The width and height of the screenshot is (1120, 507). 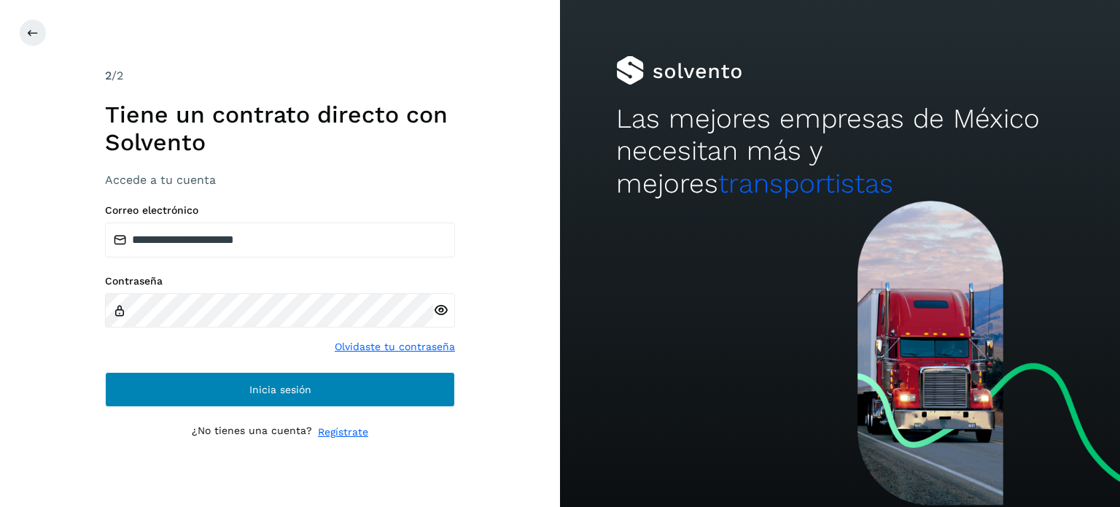 What do you see at coordinates (108, 75) in the screenshot?
I see `span: 2` at bounding box center [108, 75].